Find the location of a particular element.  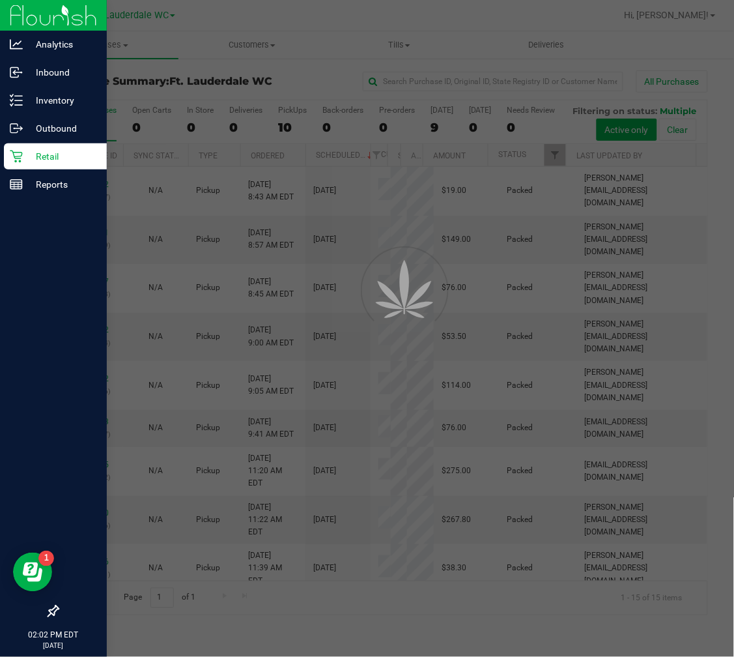

inline-svg: Retail is located at coordinates (16, 156).